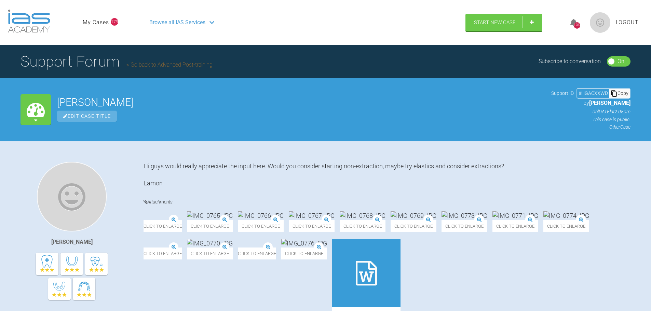  Describe the element at coordinates (166, 243) in the screenshot. I see `img: IMG_0775.JPG` at that location.